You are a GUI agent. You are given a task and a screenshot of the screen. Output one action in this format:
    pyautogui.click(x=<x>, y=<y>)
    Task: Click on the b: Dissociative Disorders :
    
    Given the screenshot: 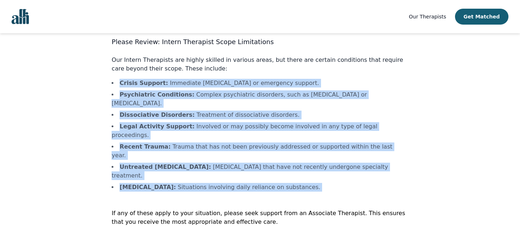 What is the action you would take?
    pyautogui.click(x=157, y=115)
    